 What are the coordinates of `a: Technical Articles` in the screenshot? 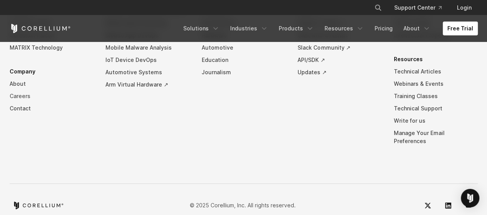 It's located at (436, 72).